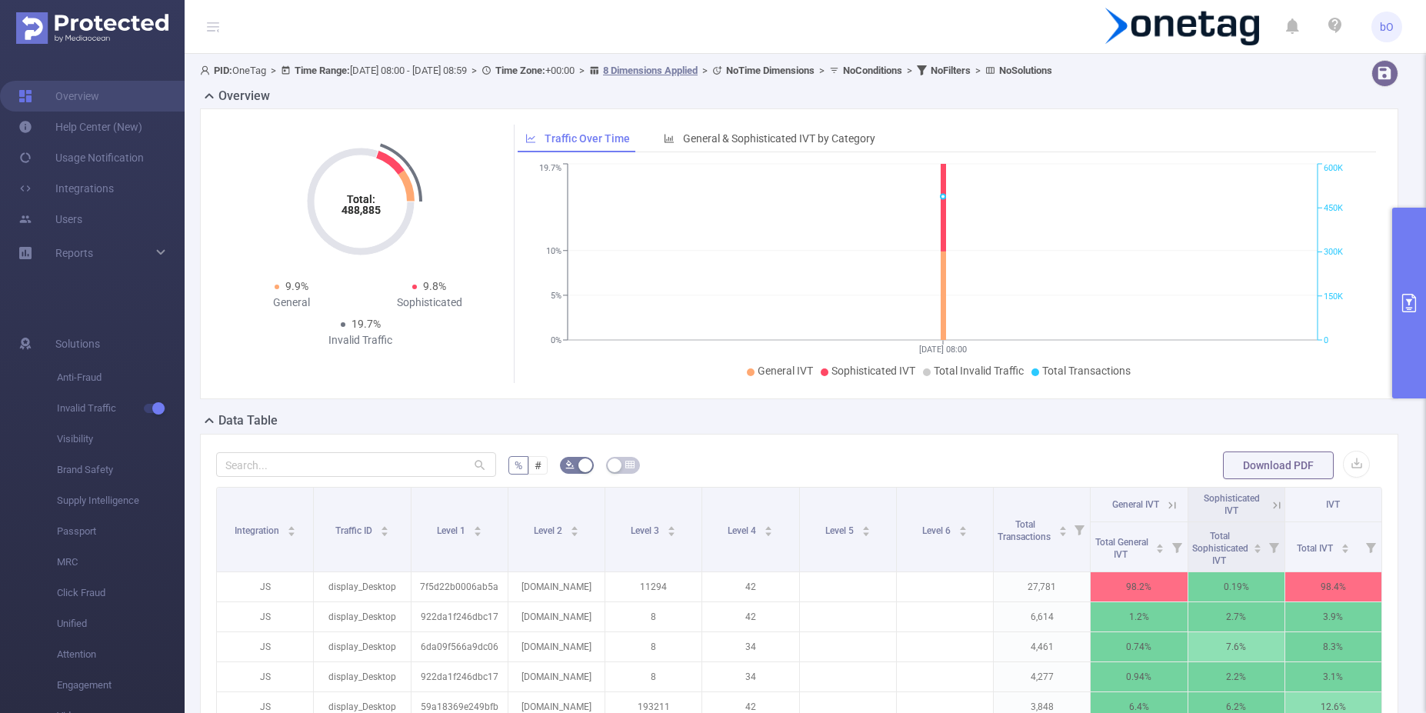  What do you see at coordinates (121, 408) in the screenshot?
I see `span: Invalid Traffic` at bounding box center [121, 408].